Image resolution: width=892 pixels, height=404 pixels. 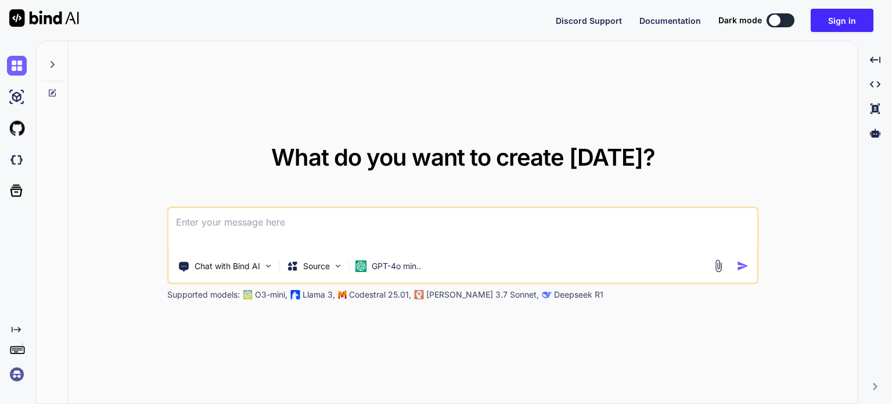 What do you see at coordinates (17, 66) in the screenshot?
I see `img: chat` at bounding box center [17, 66].